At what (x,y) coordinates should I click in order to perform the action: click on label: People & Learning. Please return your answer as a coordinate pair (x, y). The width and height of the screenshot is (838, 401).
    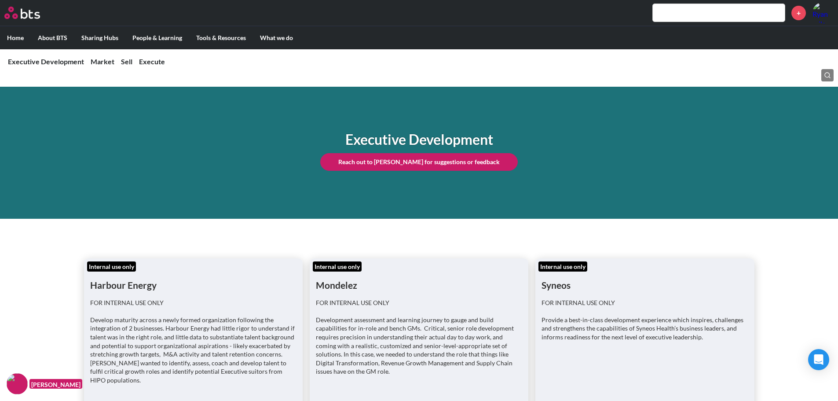
    Looking at the image, I should click on (157, 38).